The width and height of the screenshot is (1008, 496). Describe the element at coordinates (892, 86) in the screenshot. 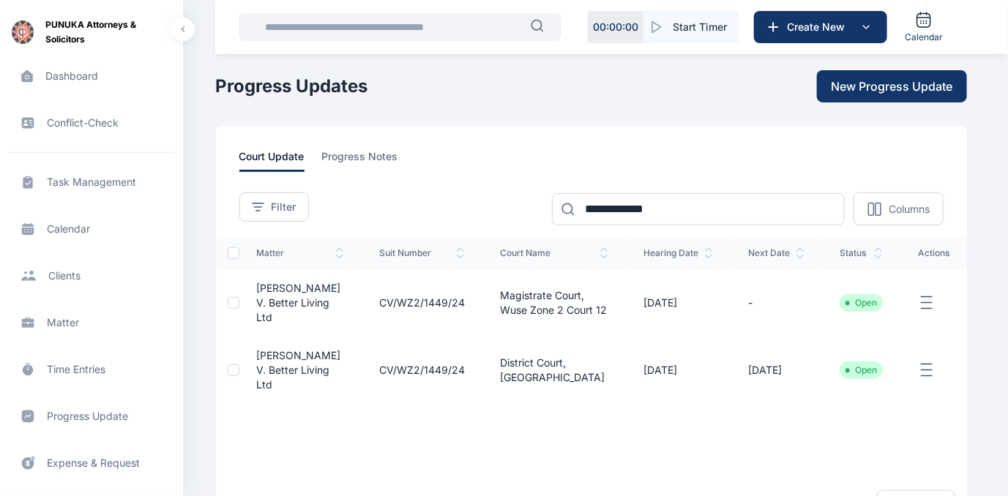

I see `button: New Progress Update` at that location.